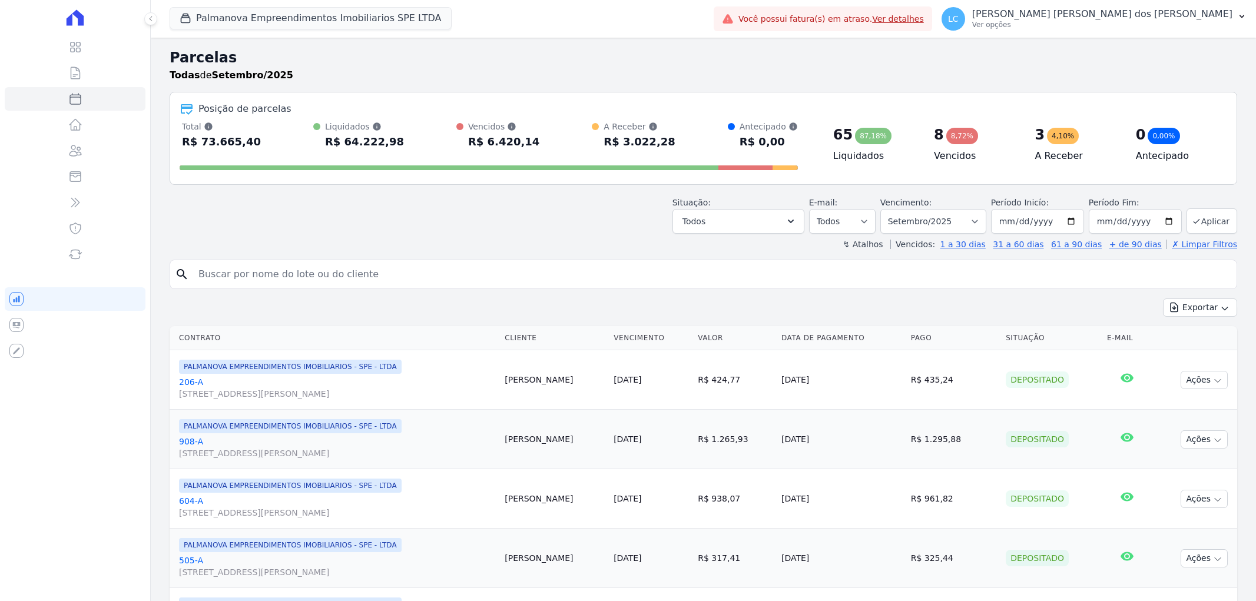 The image size is (1256, 601). I want to click on button: Palmanova Empreendimentos Imobiliarios SPE LTDA, so click(310, 18).